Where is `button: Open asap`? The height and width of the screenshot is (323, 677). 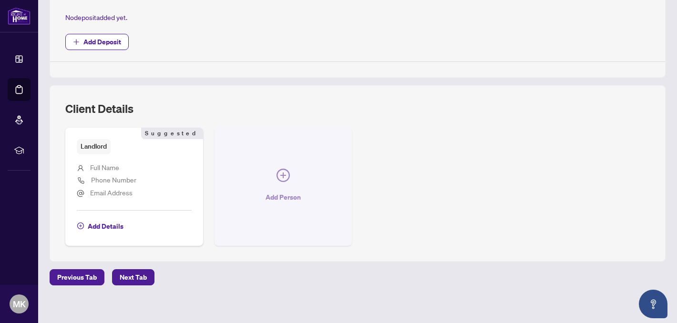 button: Open asap is located at coordinates (653, 304).